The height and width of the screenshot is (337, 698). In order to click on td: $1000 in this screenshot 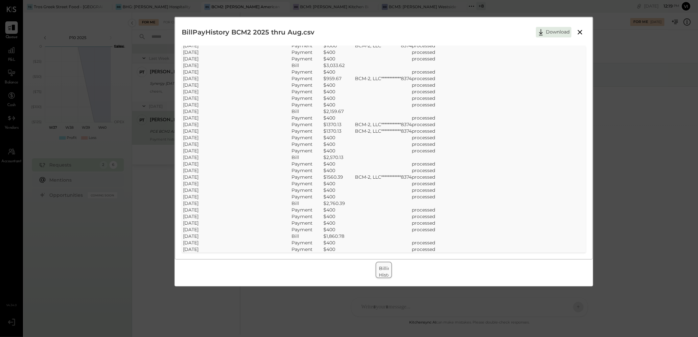, I will do `click(339, 46)`.